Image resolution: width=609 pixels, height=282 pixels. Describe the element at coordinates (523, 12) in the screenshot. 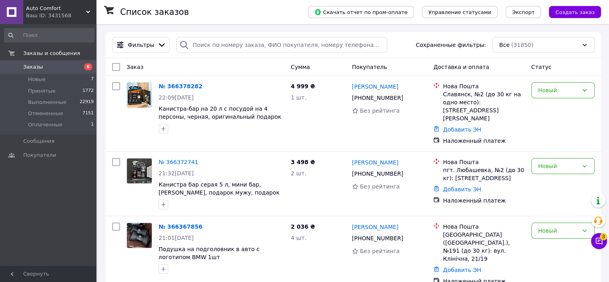

I see `button: Экспорт` at that location.